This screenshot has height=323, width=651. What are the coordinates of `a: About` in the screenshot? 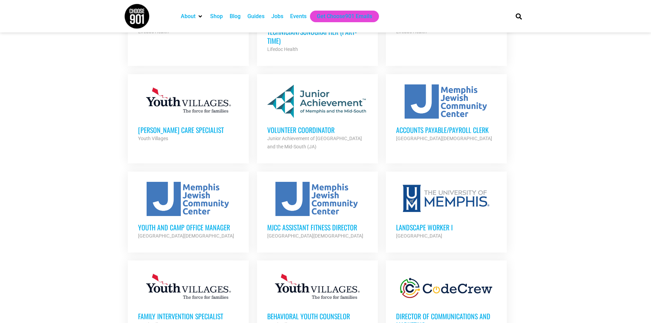 It's located at (188, 16).